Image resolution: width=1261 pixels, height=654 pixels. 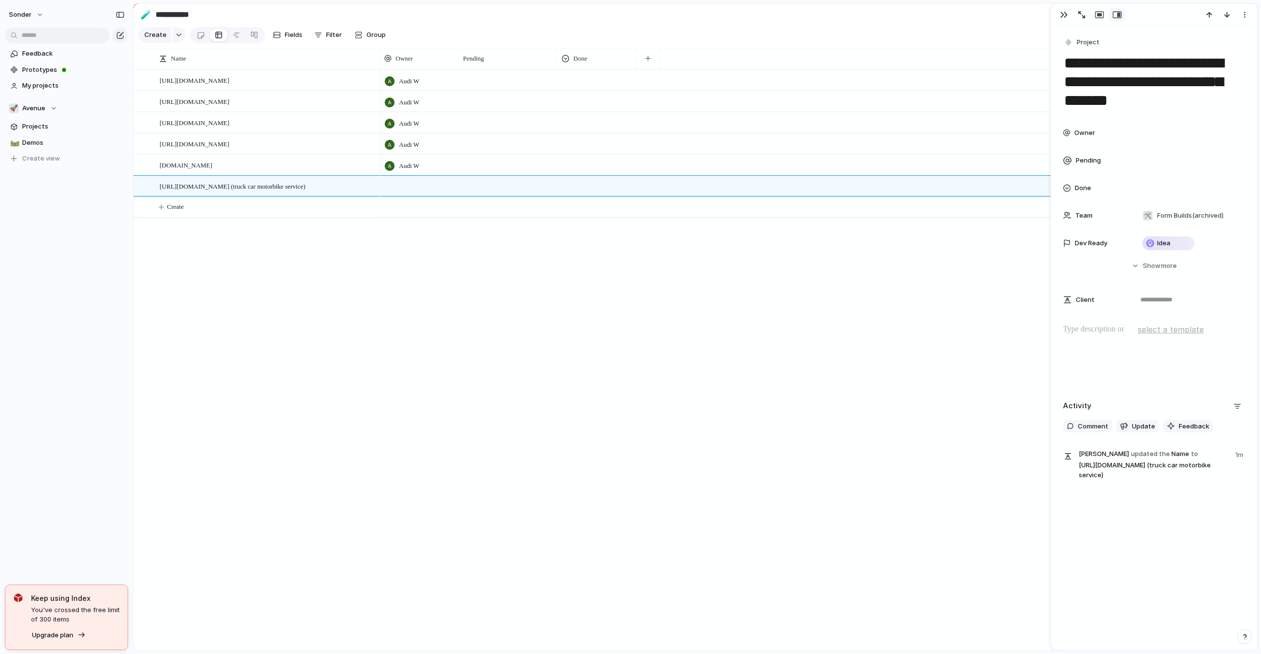 What do you see at coordinates (66, 143) in the screenshot?
I see `a: 🛤️Demos` at bounding box center [66, 143].